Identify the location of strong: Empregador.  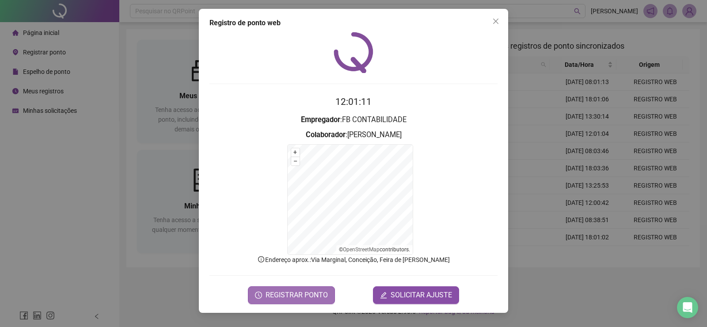
(321, 119).